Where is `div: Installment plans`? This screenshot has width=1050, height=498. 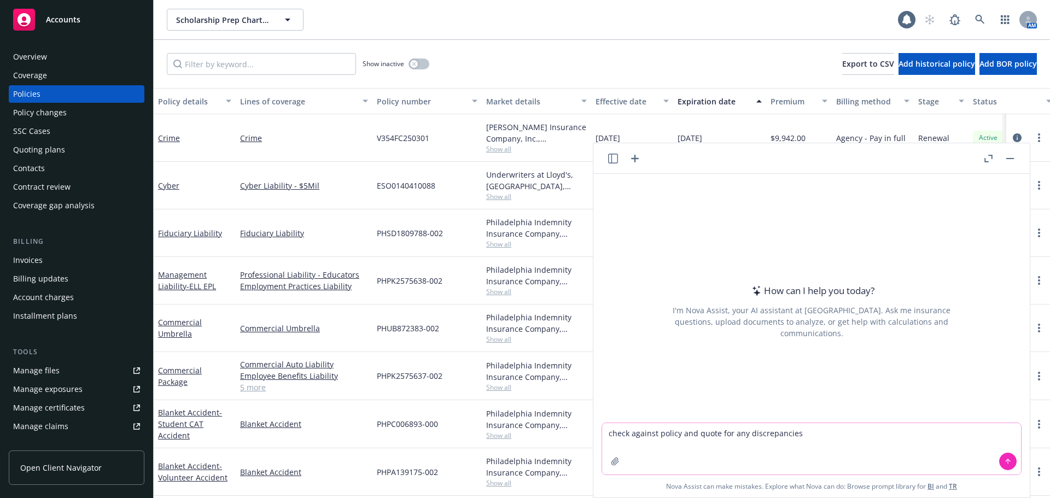 div: Installment plans is located at coordinates (45, 316).